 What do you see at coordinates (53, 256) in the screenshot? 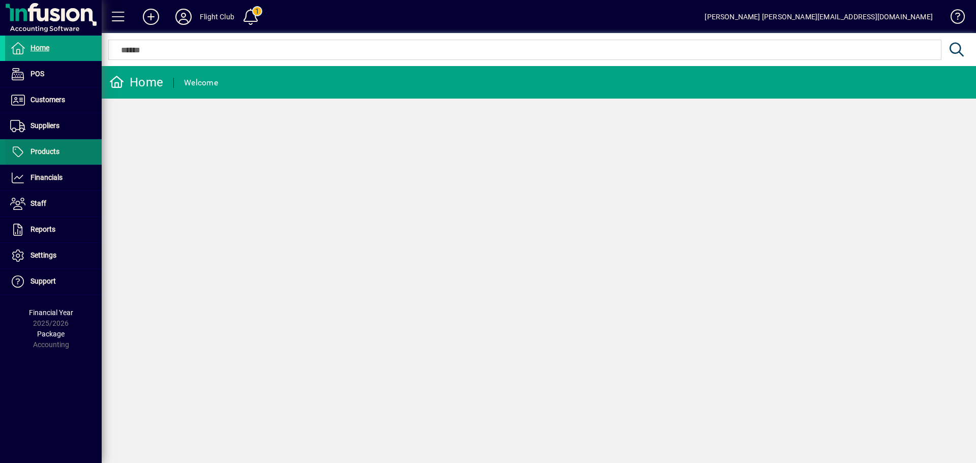
I see `a: Settings` at bounding box center [53, 256].